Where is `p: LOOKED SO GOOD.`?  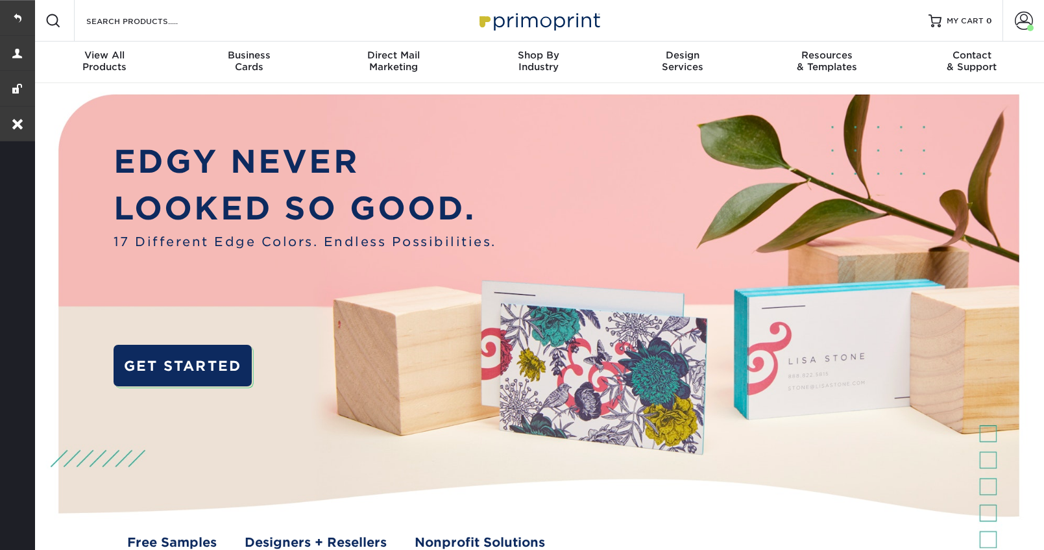 p: LOOKED SO GOOD. is located at coordinates (305, 208).